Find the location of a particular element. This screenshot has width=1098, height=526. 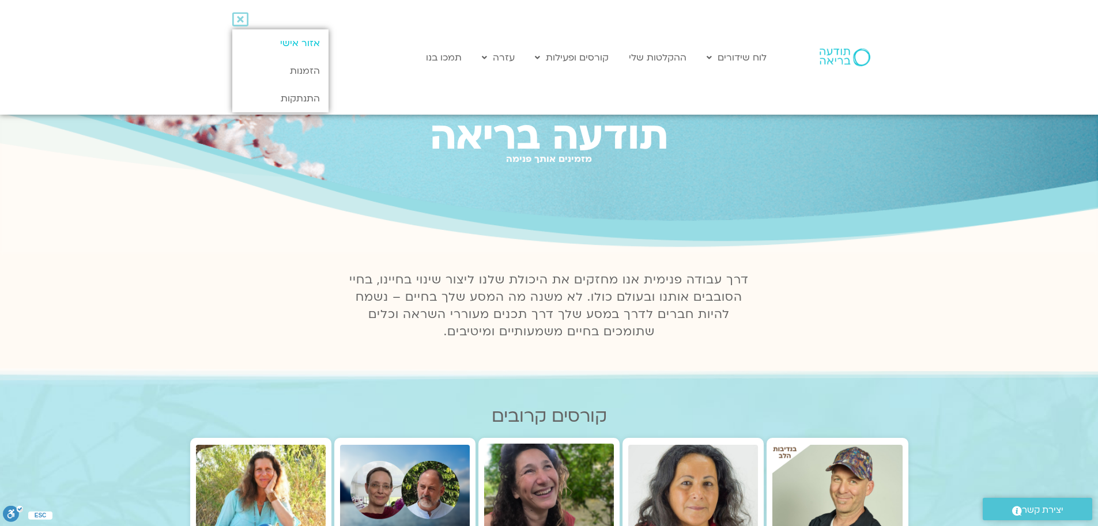

a: יצירת קשר is located at coordinates (1037, 509).